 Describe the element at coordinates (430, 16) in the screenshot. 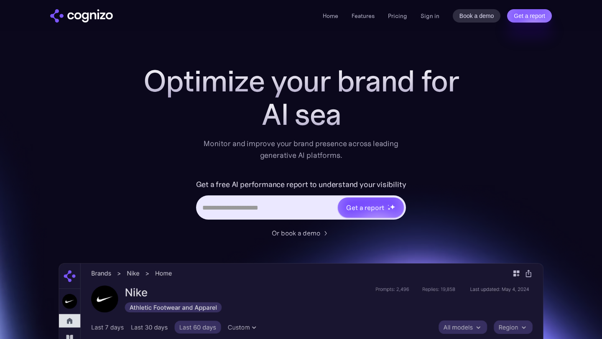

I see `a: Sign in` at that location.